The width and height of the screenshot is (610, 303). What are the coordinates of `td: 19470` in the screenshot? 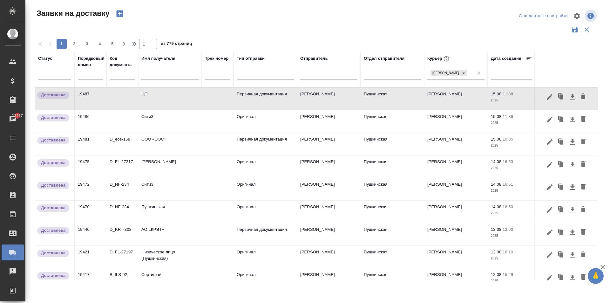 It's located at (91, 212).